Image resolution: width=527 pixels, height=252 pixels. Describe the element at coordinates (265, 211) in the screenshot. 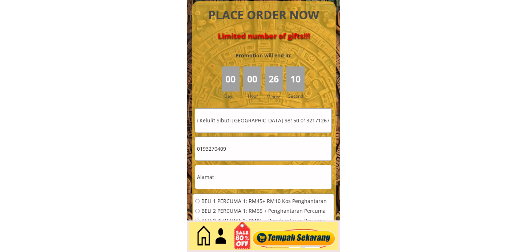

I see `span: BELI 2 PERCUMA 1: RM65 + Penghantaran Percuma` at that location.